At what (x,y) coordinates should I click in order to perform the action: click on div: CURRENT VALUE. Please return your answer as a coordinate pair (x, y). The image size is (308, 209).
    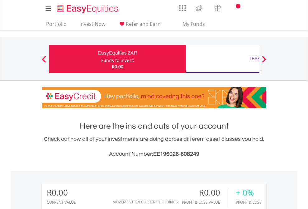
    Looking at the image, I should click on (61, 202).